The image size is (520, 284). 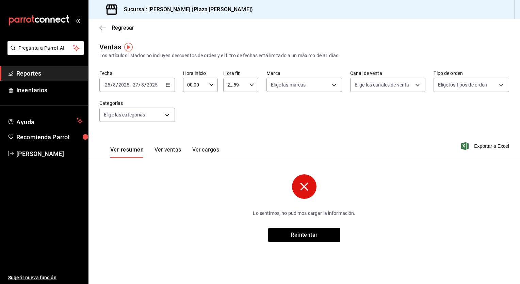 What do you see at coordinates (304, 213) in the screenshot?
I see `p: Lo sentimos, no pudimos cargar la información.` at bounding box center [304, 213].